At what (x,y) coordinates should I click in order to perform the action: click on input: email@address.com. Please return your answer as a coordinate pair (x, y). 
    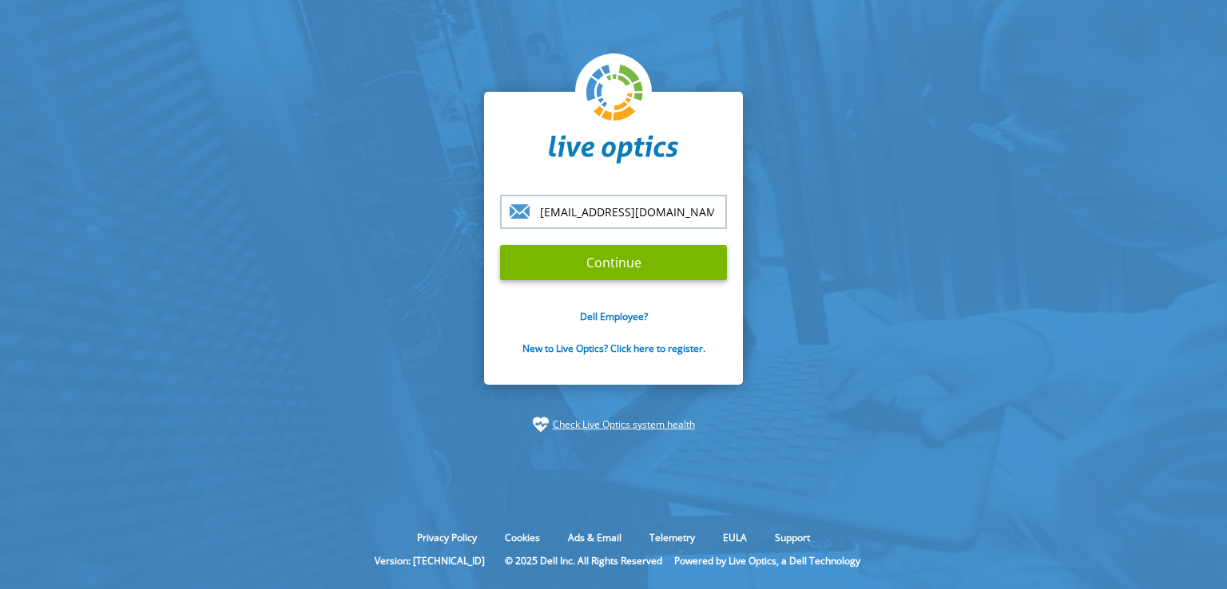
    Looking at the image, I should click on (613, 212).